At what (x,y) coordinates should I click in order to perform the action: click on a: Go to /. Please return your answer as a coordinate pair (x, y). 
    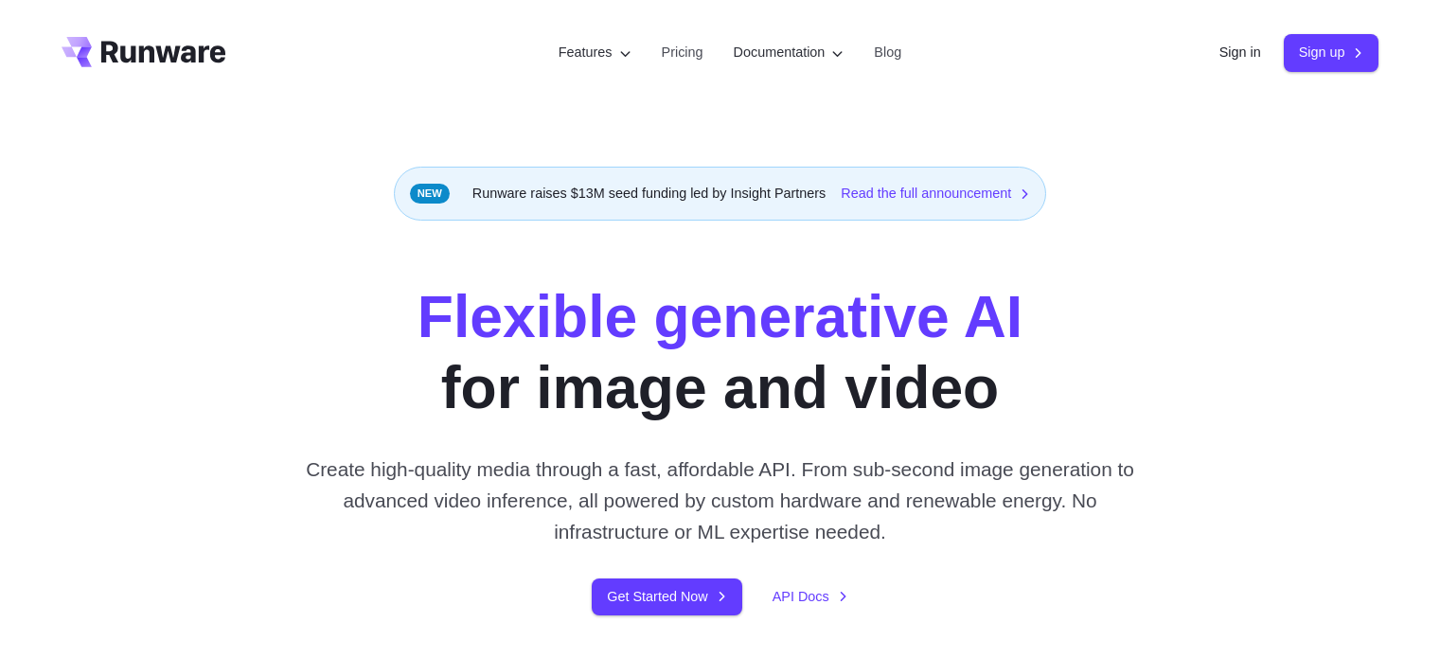
    Looking at the image, I should click on (144, 52).